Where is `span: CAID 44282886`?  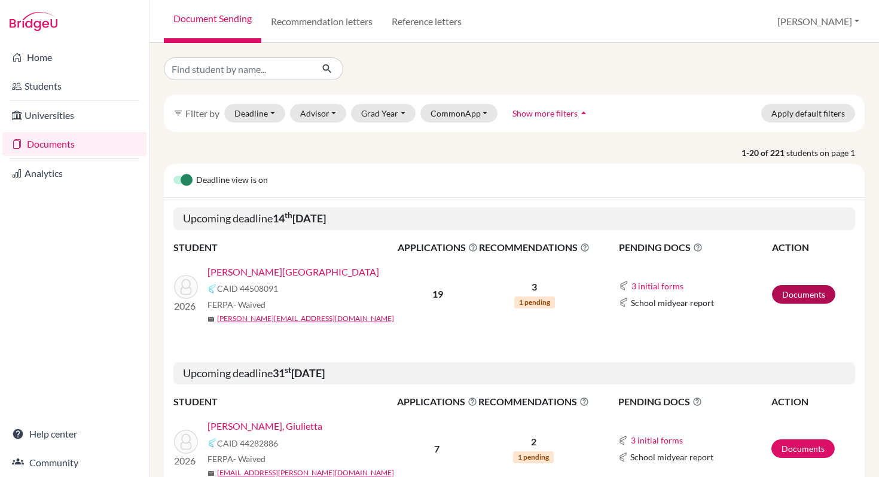 span: CAID 44282886 is located at coordinates (248, 443).